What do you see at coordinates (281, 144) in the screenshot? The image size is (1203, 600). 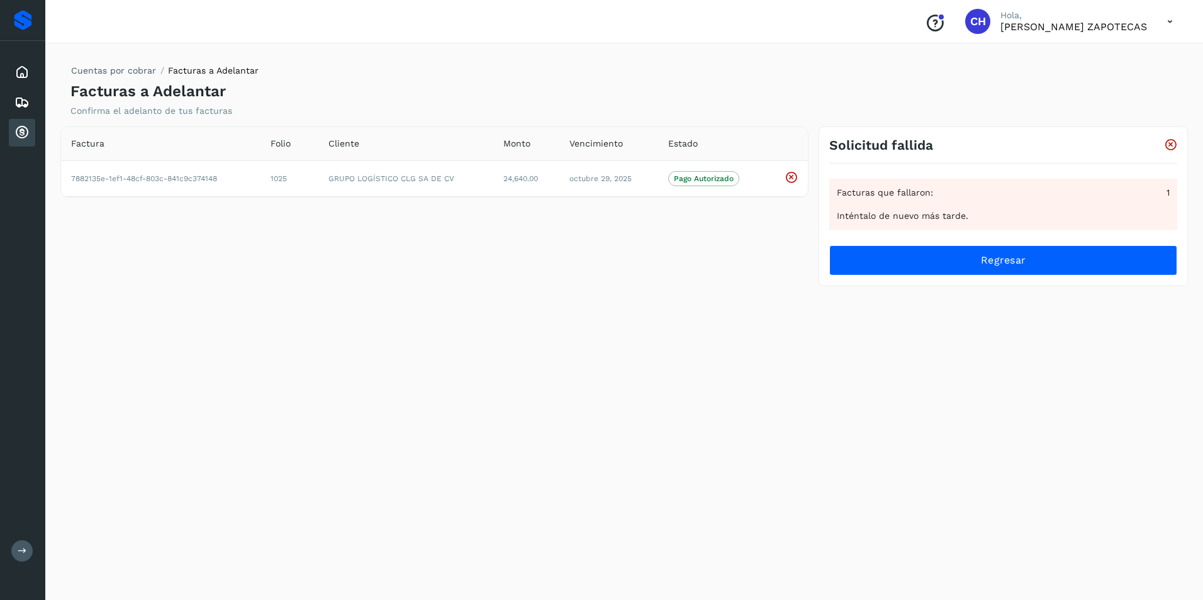 I see `span: Folio` at bounding box center [281, 144].